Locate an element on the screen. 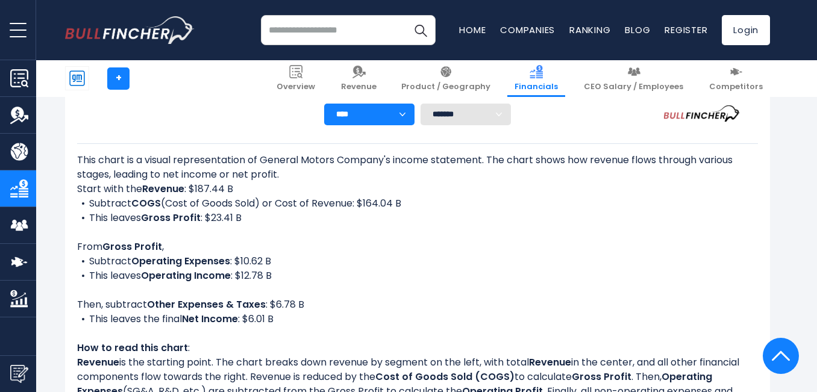  b: Net Income is located at coordinates (210, 319).